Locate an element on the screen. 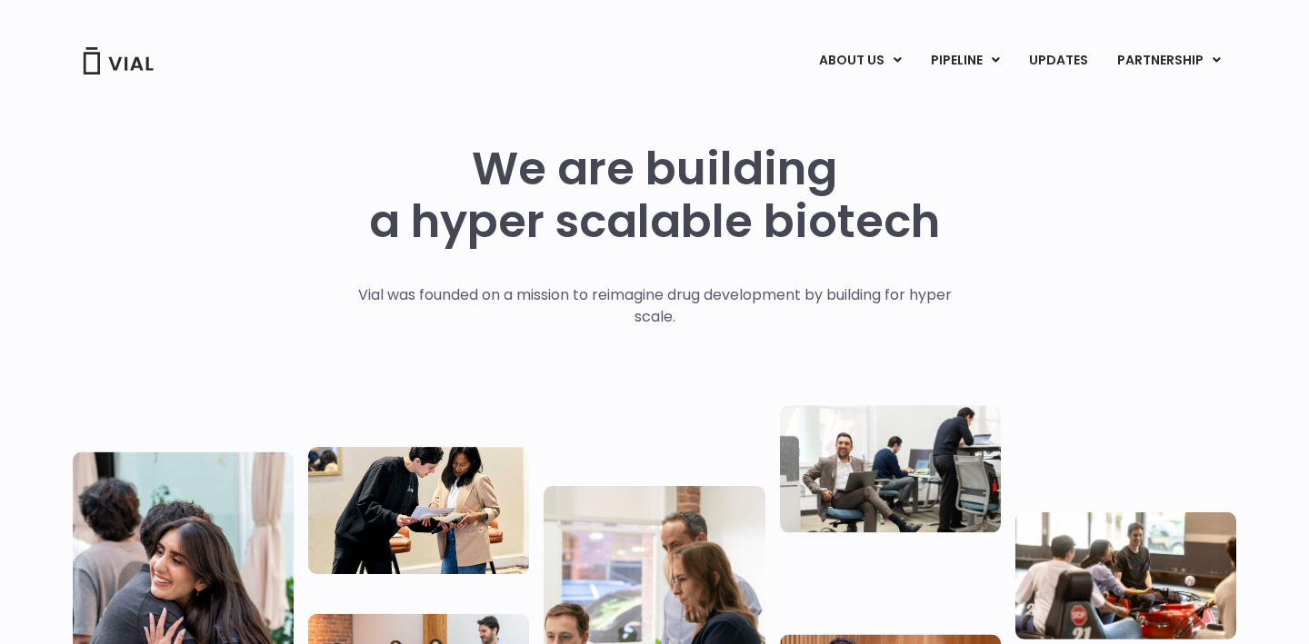 The width and height of the screenshot is (1309, 644). a: PIPELINEMenu Toggle is located at coordinates (964, 61).